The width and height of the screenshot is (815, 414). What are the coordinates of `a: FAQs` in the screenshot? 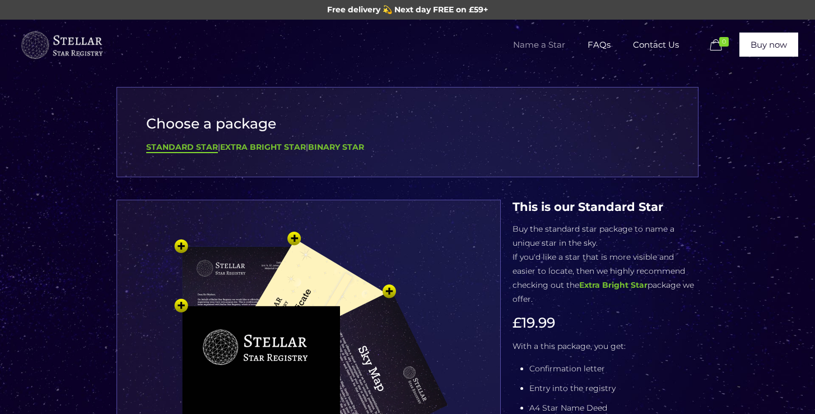 It's located at (599, 45).